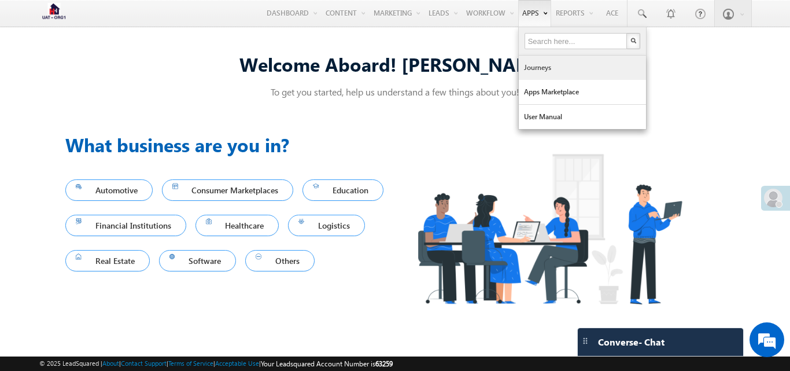 This screenshot has width=790, height=371. I want to click on span: Software, so click(198, 260).